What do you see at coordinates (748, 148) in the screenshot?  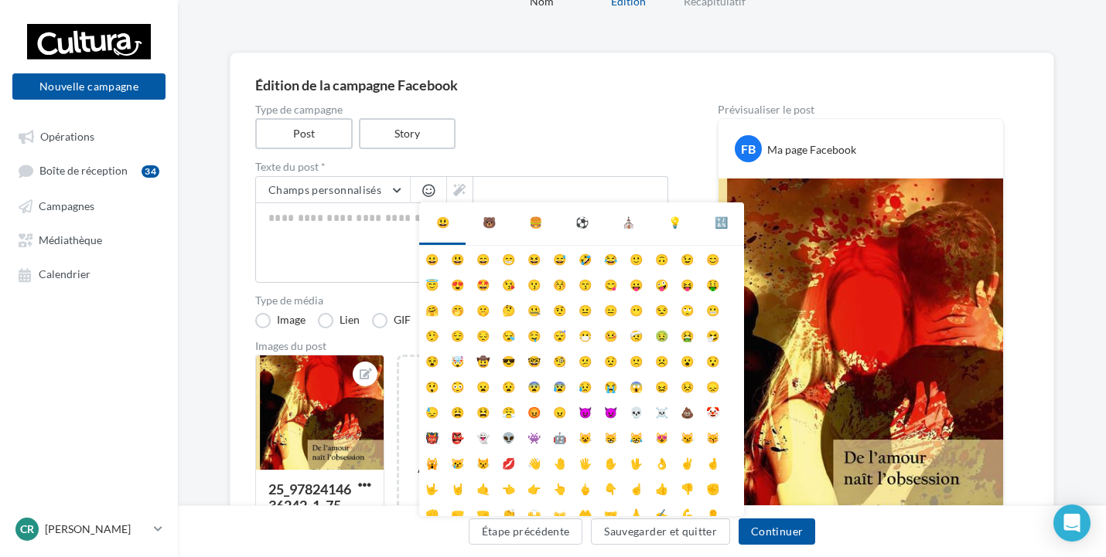 I see `div: FB` at bounding box center [748, 148].